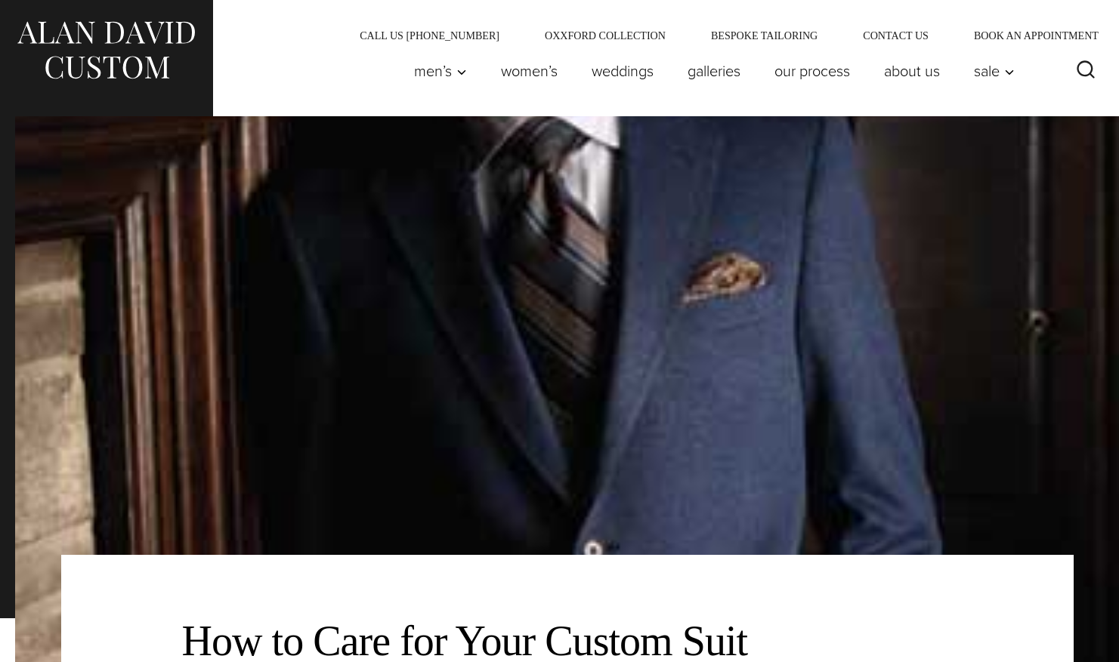  I want to click on a: Book an Appointment, so click(1027, 35).